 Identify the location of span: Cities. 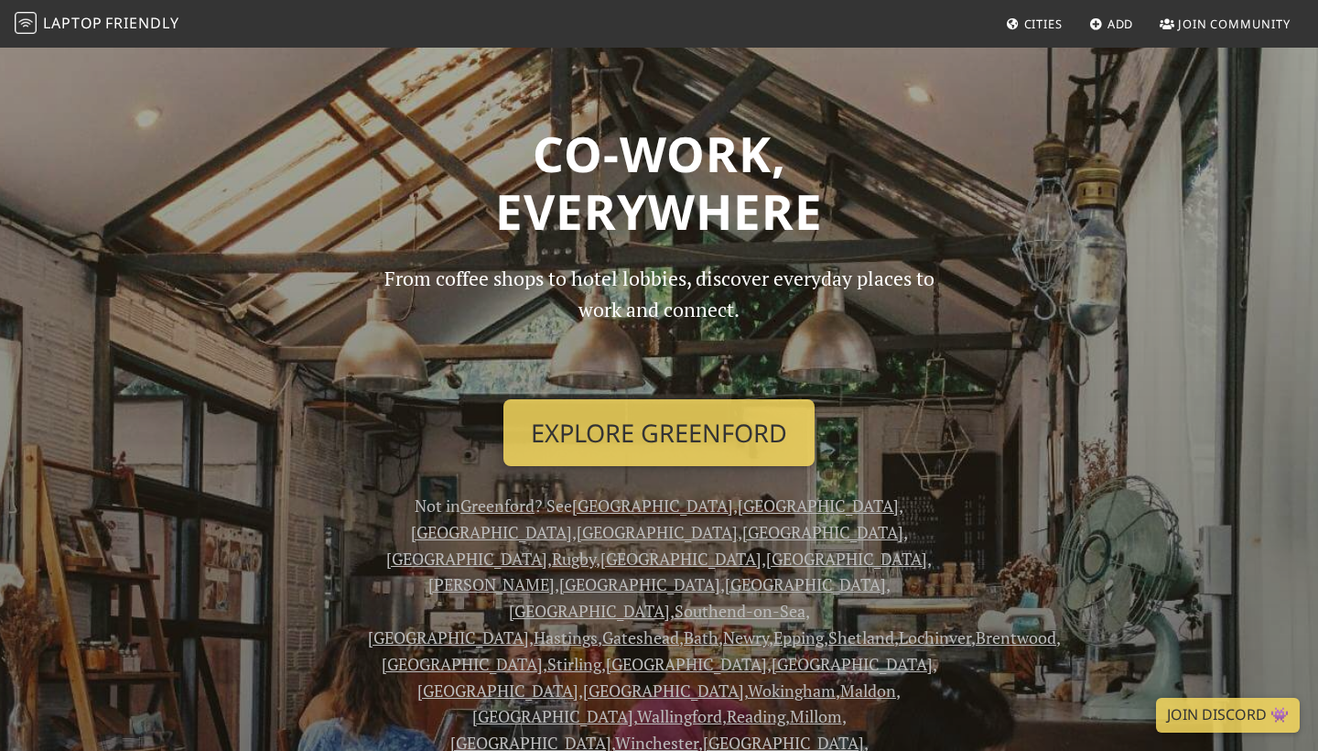
(1043, 24).